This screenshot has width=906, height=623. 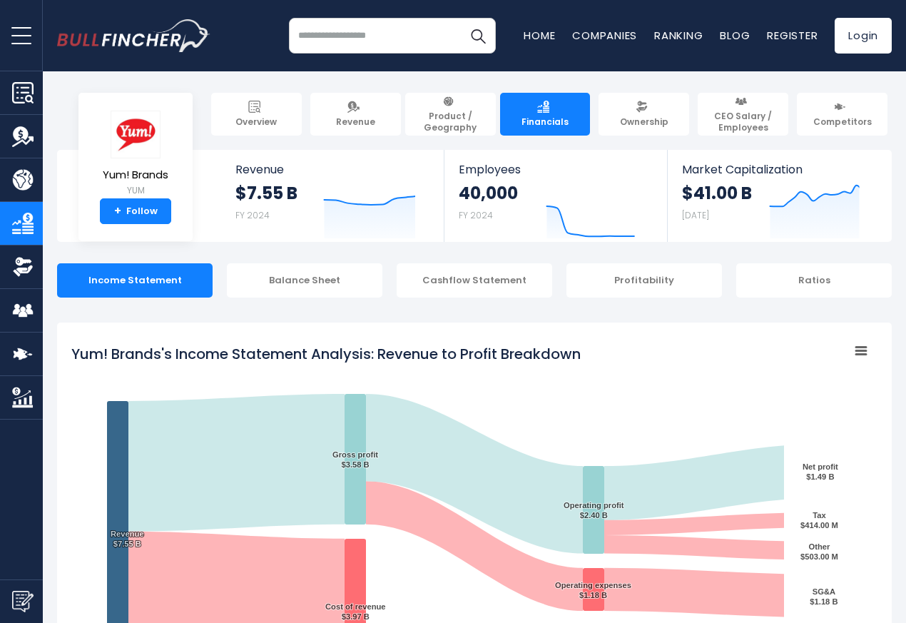 I want to click on a: Blog, so click(x=735, y=35).